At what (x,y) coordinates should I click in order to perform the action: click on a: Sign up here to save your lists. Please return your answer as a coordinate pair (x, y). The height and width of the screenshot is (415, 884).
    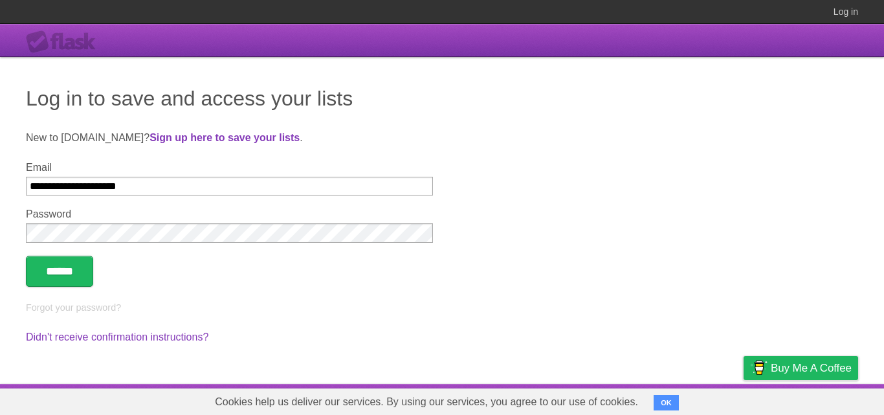
    Looking at the image, I should click on (225, 137).